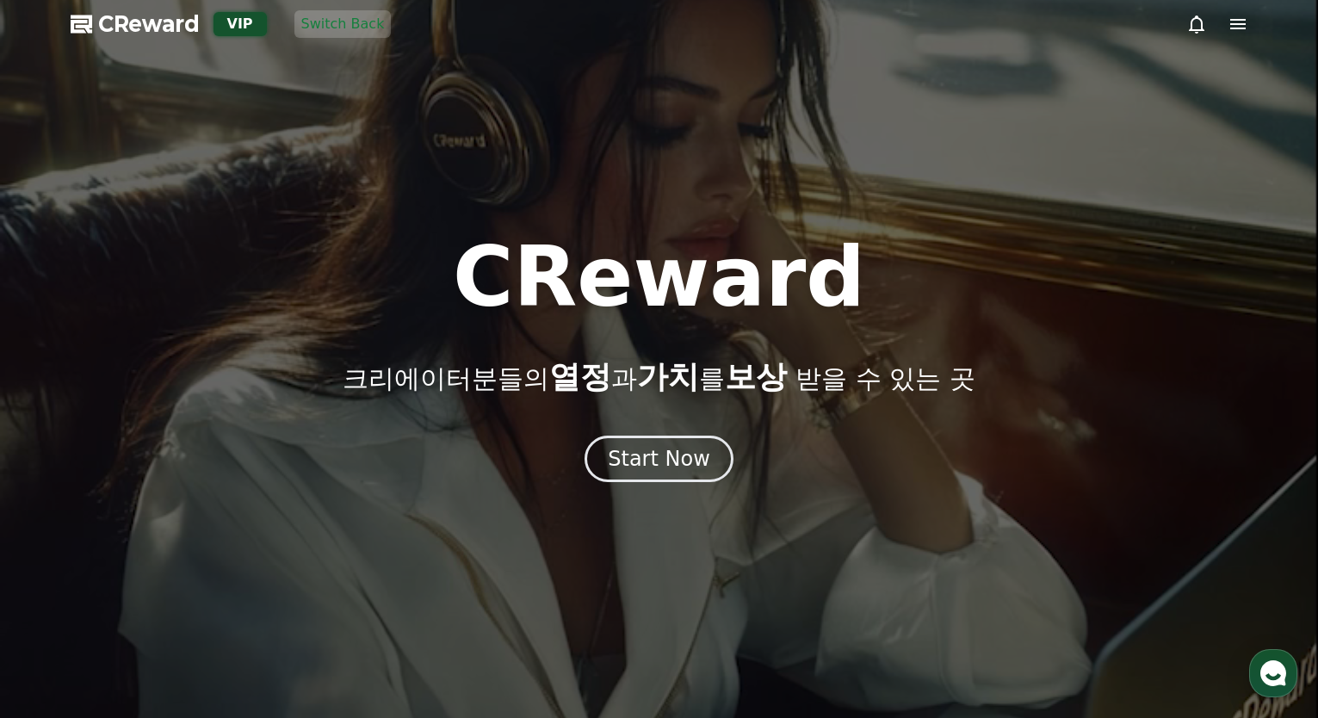 This screenshot has width=1318, height=718. Describe the element at coordinates (580, 376) in the screenshot. I see `span: 열정` at that location.